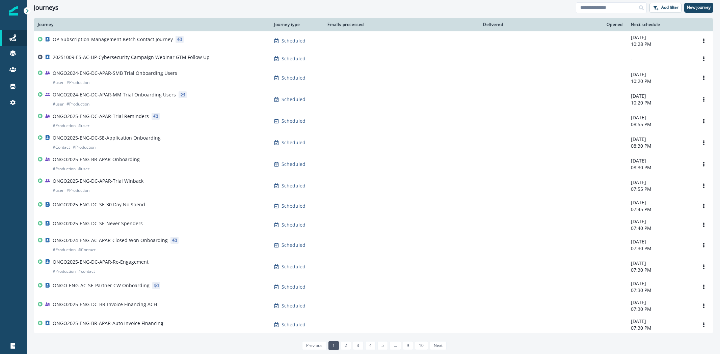 The width and height of the screenshot is (720, 354). Describe the element at coordinates (101, 286) in the screenshot. I see `p: ONGO-ENG-AC-SE-Partner CW Onboarding` at that location.